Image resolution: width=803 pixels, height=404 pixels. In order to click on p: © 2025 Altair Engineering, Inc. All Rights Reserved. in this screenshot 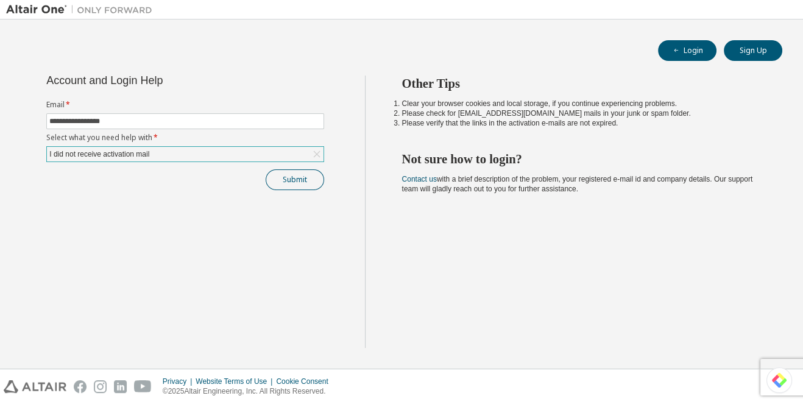, I will do `click(249, 391)`.